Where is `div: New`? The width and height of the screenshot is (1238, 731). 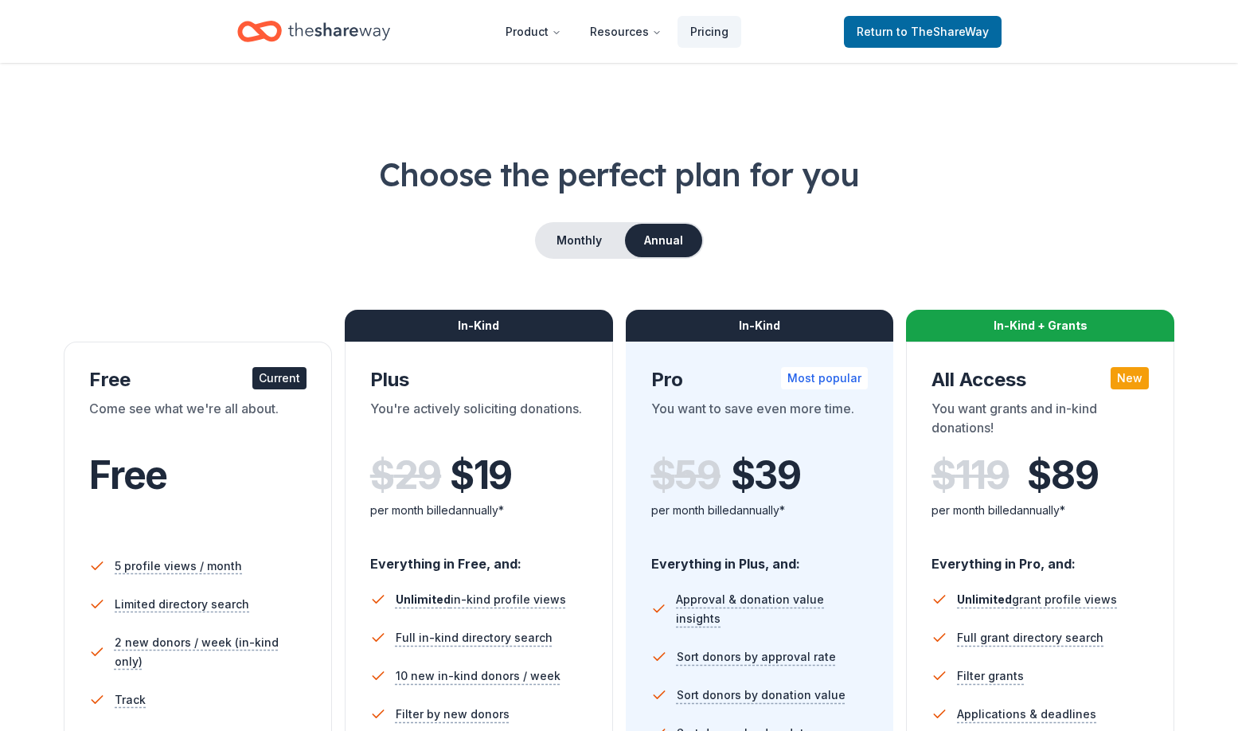 div: New is located at coordinates (1130, 378).